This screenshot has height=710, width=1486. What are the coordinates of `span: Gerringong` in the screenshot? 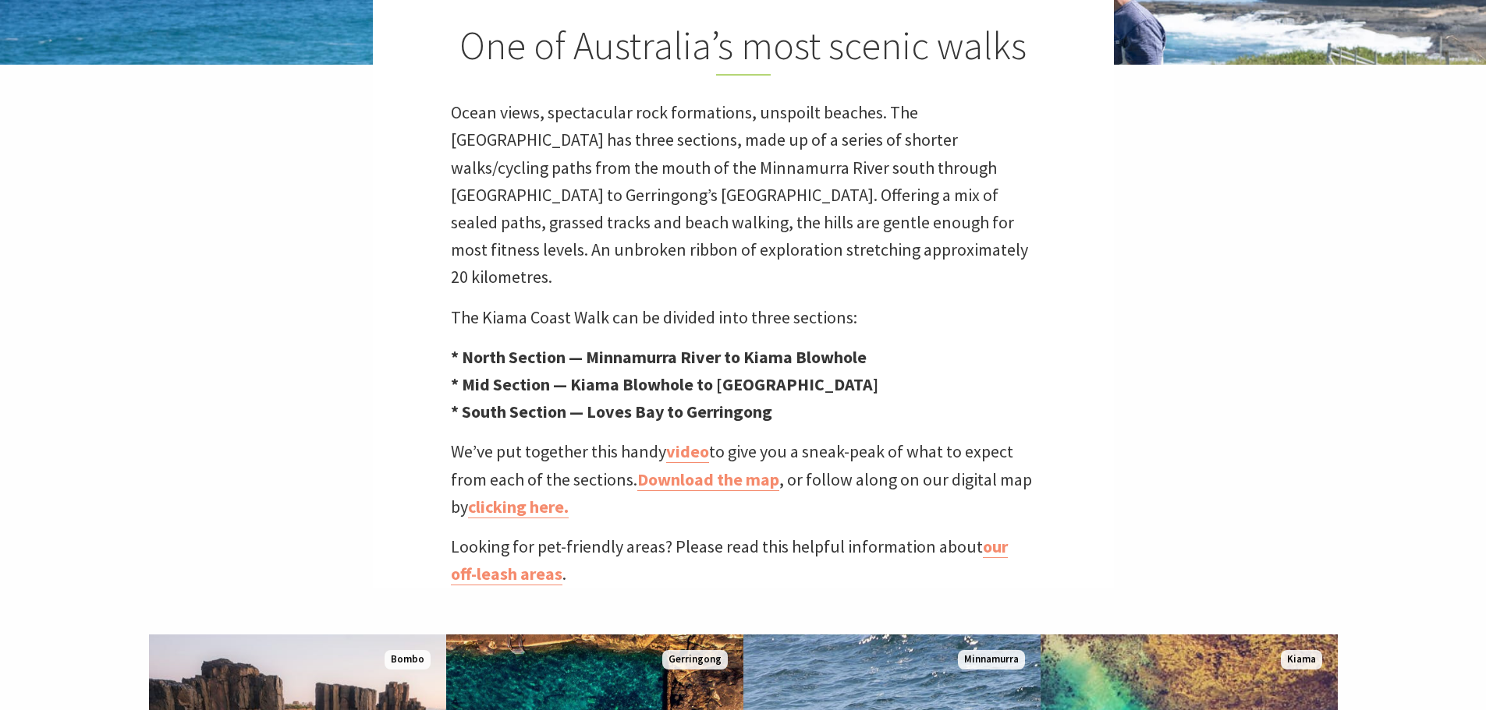 It's located at (695, 660).